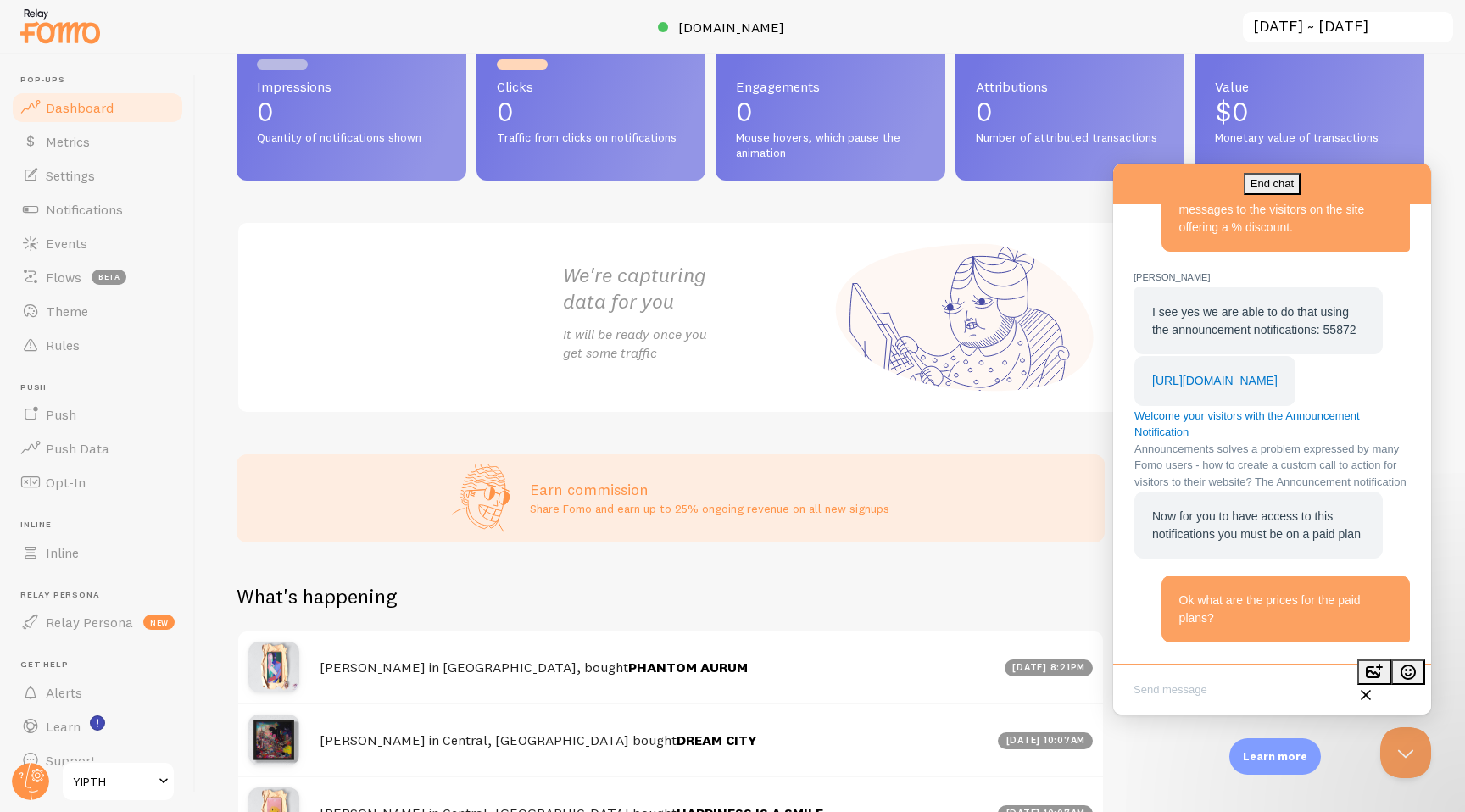 This screenshot has width=1465, height=812. What do you see at coordinates (158, 20) in the screenshot?
I see `button: End chat` at bounding box center [158, 20].